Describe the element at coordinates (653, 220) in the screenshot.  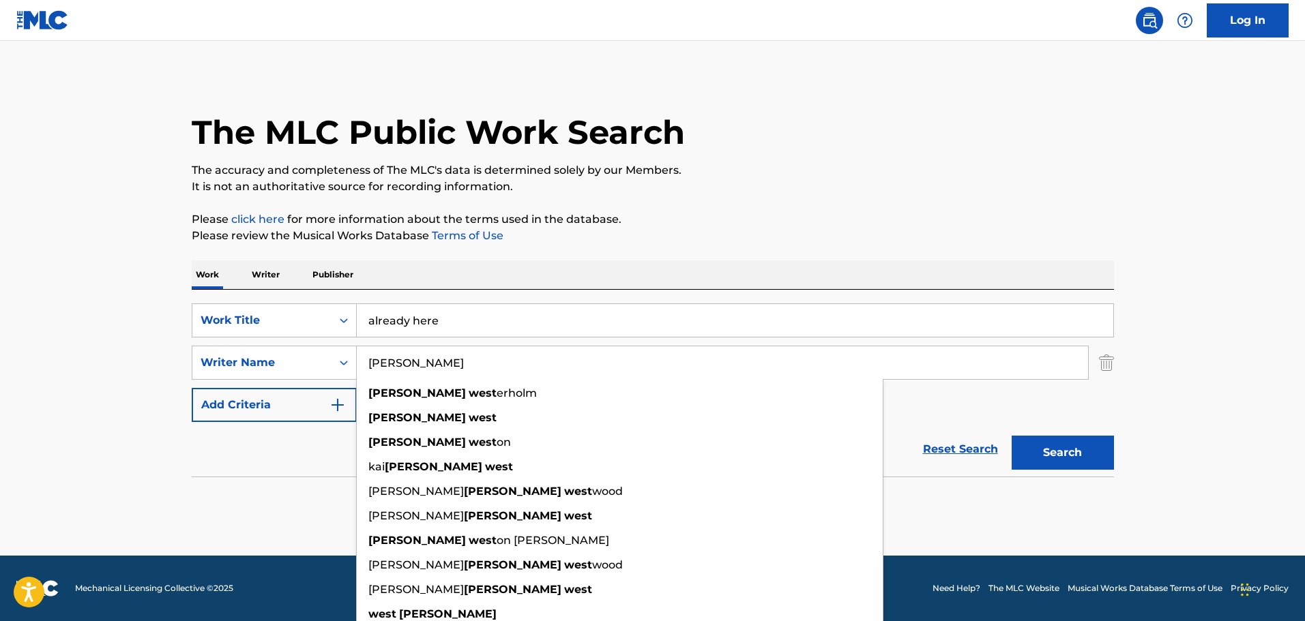
I see `p: Please for more information about the terms used in the database.` at that location.